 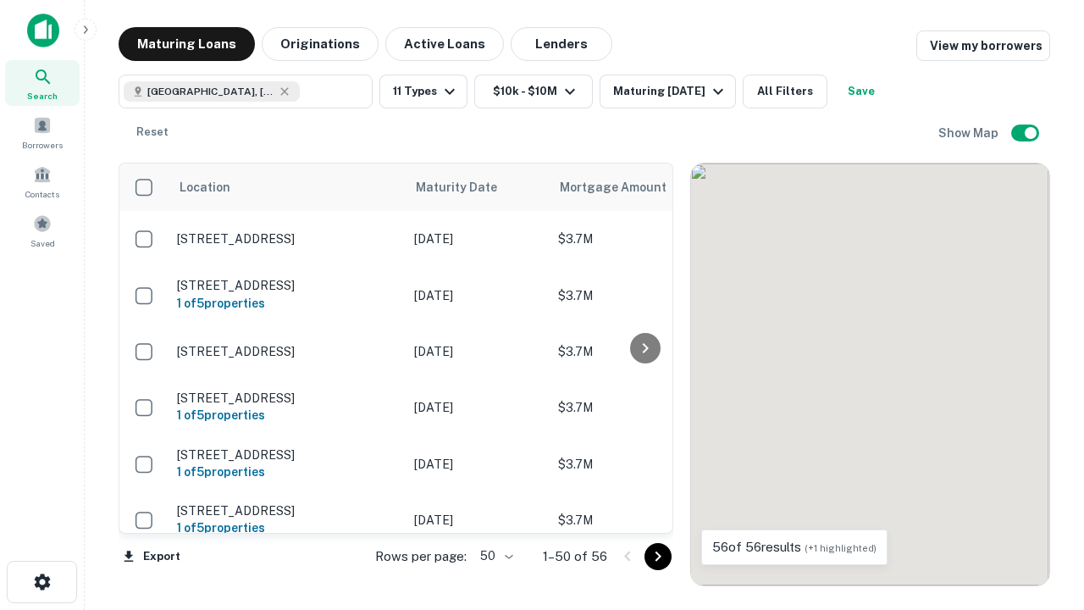 What do you see at coordinates (42, 230) in the screenshot?
I see `a: Saved` at bounding box center [42, 230].